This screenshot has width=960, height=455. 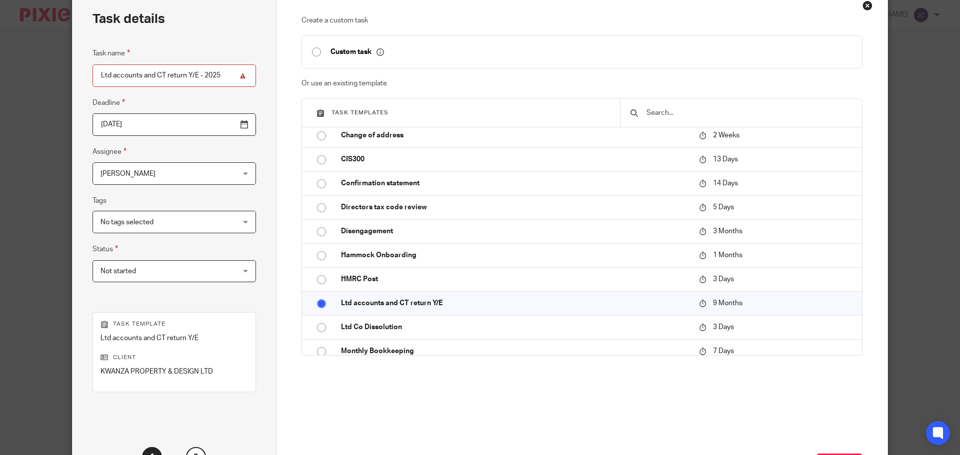 I want to click on p: Ltd Co Dissolution, so click(x=515, y=327).